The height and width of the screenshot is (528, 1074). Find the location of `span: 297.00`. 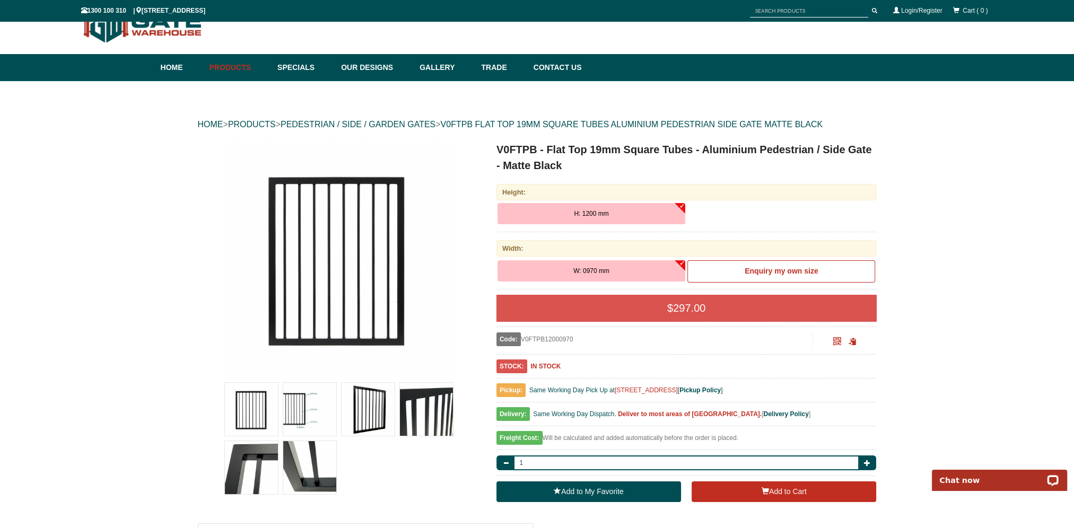

span: 297.00 is located at coordinates (689, 308).